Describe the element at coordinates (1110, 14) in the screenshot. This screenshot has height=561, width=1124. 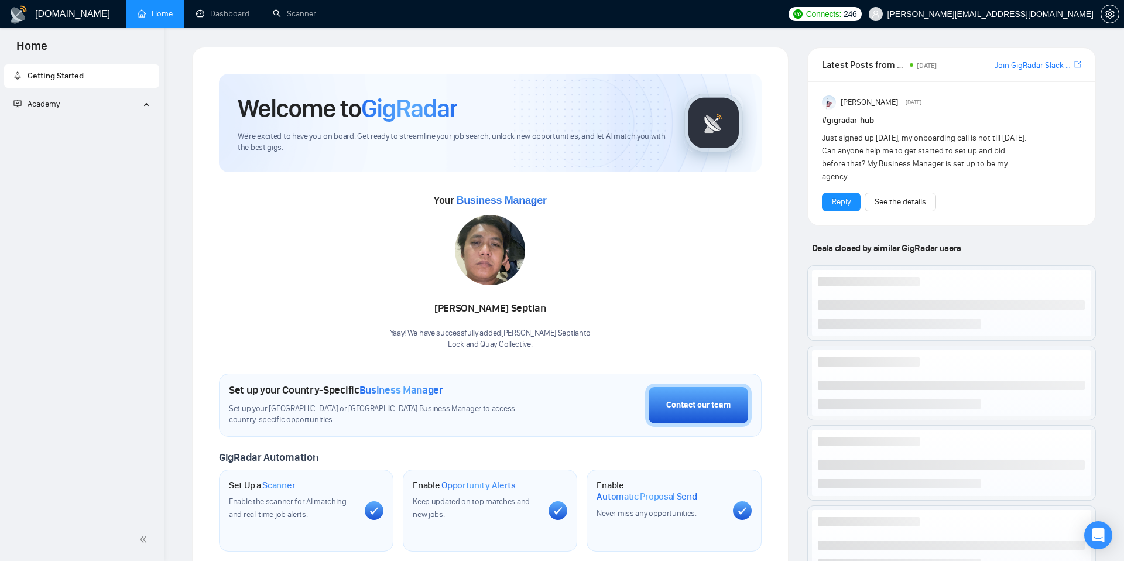
I see `a: setting` at that location.